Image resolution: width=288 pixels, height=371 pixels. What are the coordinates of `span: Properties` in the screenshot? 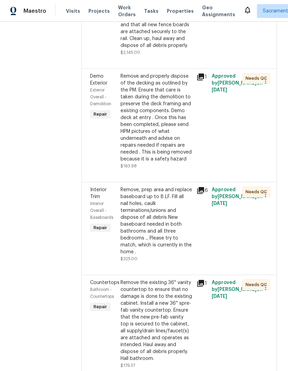 It's located at (180, 11).